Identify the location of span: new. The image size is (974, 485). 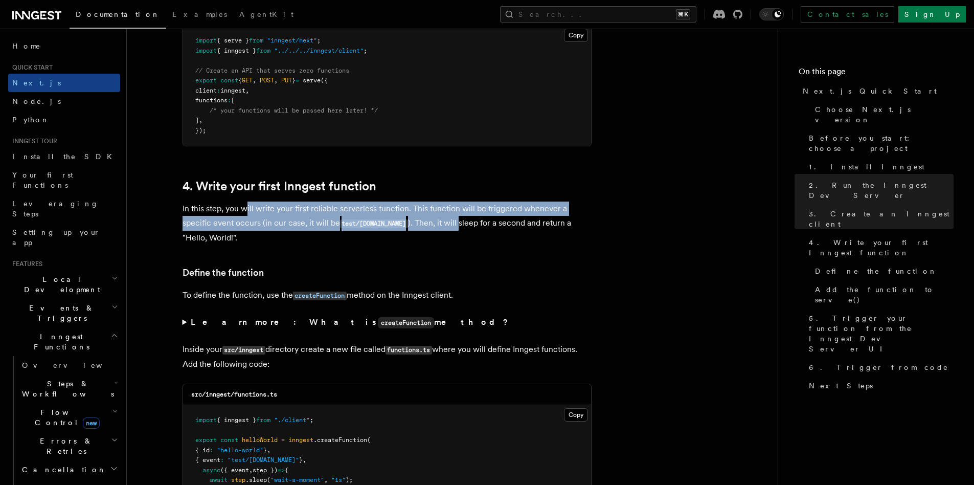
(91, 423).